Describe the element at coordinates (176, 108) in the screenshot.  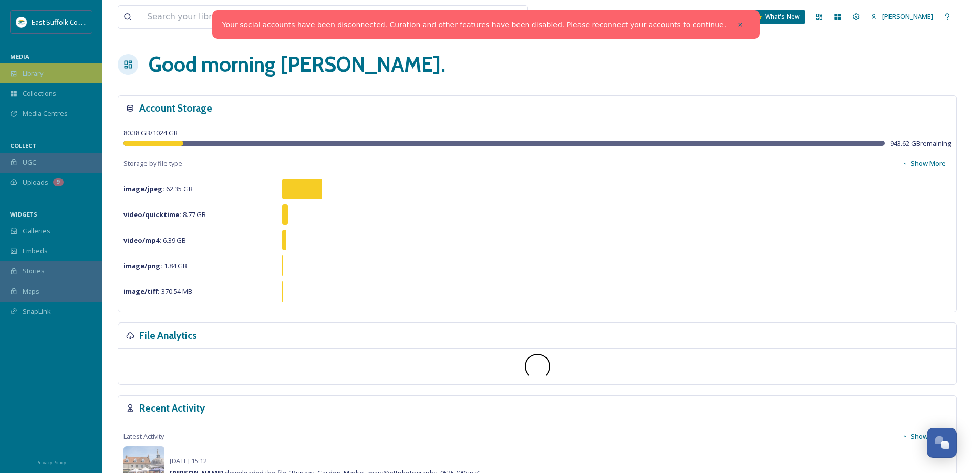
I see `h3: Account Storage` at that location.